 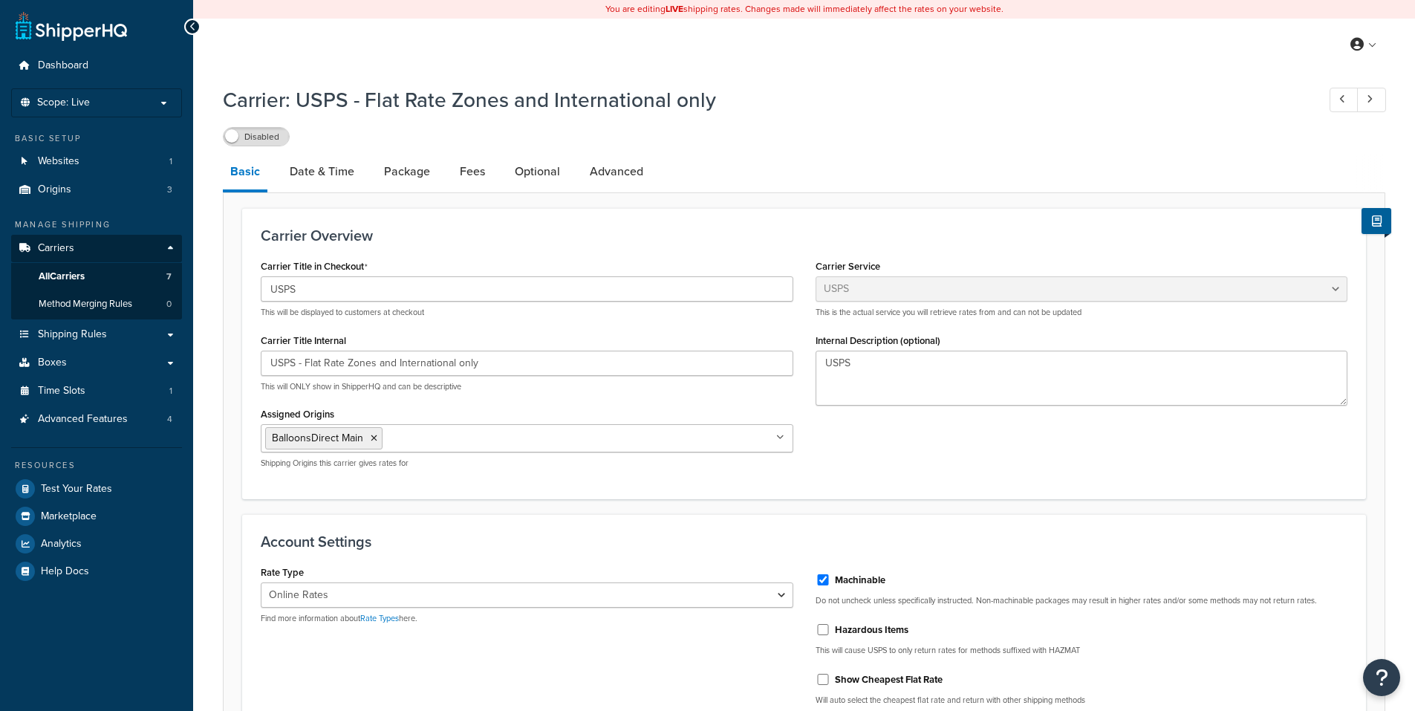 I want to click on a: Basic, so click(x=245, y=173).